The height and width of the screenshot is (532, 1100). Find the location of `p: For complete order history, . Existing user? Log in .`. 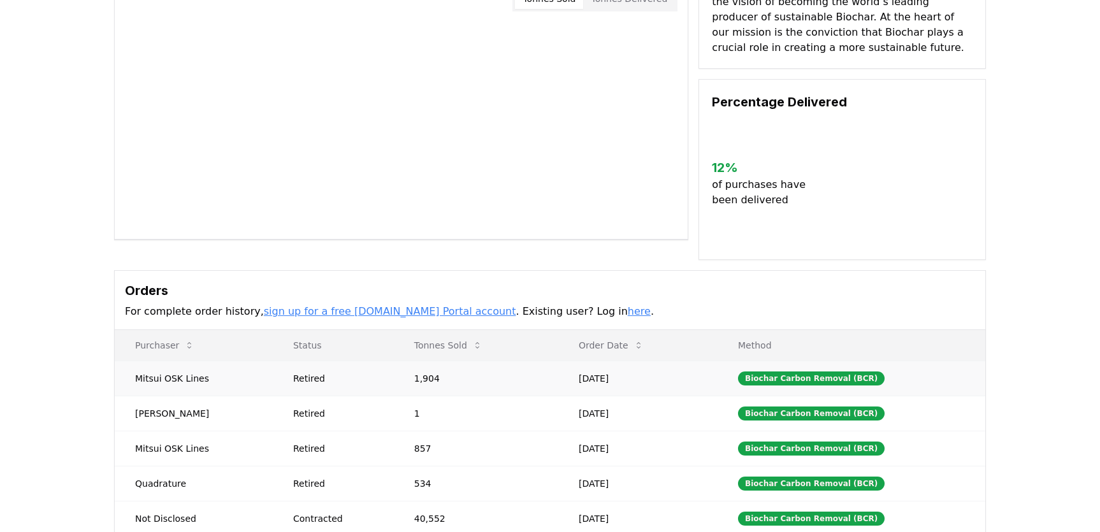

p: For complete order history, . Existing user? Log in . is located at coordinates (550, 312).